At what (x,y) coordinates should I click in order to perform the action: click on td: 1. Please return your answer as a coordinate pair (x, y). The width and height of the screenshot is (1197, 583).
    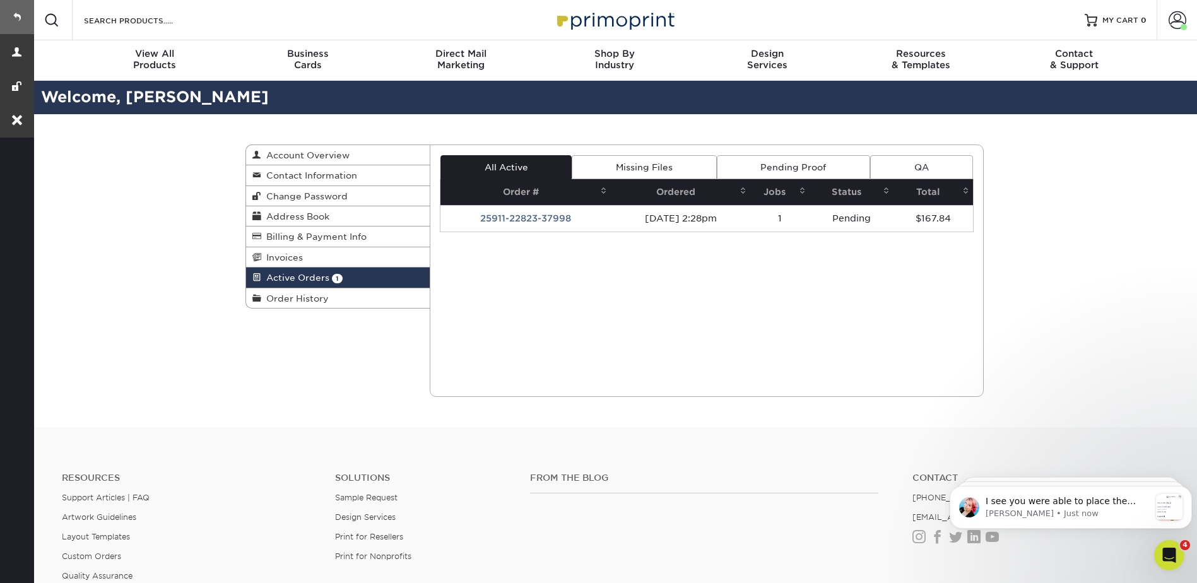
    Looking at the image, I should click on (780, 218).